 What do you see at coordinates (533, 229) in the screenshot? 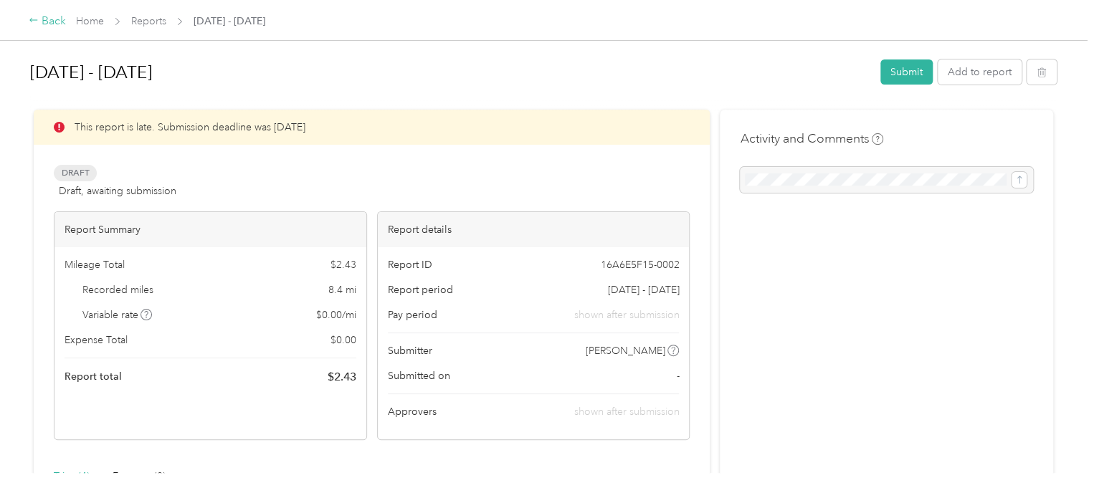
I see `div: Report details` at bounding box center [533, 229].